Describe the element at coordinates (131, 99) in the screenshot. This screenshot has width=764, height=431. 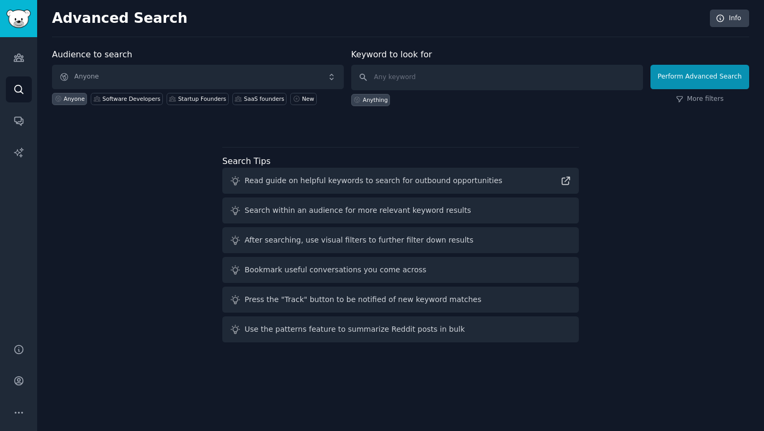
I see `div: Software Developers` at that location.